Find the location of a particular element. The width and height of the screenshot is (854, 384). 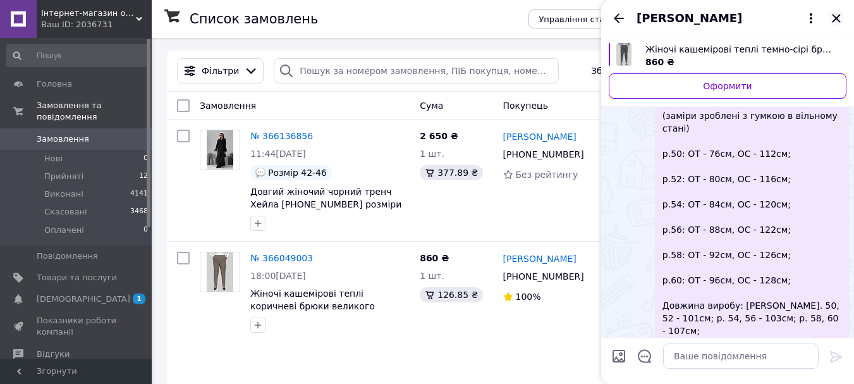

input: Пошук is located at coordinates (78, 56).